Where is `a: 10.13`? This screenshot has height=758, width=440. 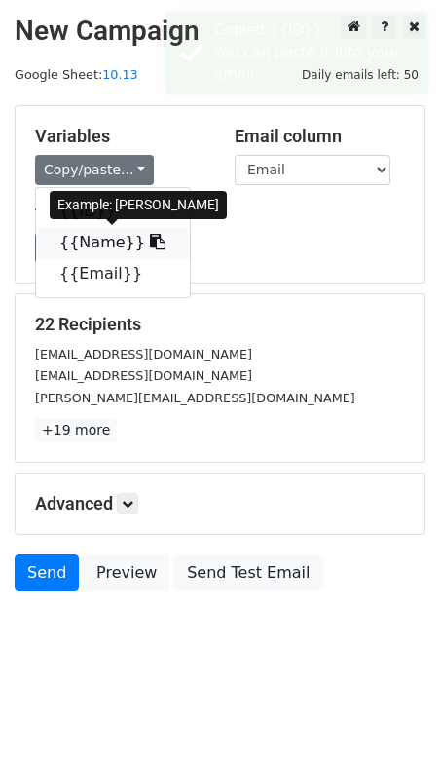
a: 10.13 is located at coordinates (120, 74).